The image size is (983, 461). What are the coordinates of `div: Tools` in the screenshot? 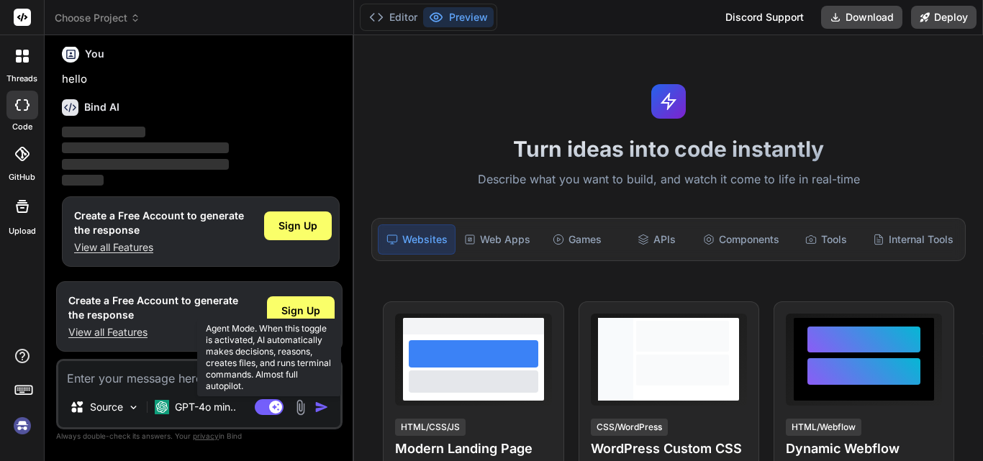 It's located at (826, 240).